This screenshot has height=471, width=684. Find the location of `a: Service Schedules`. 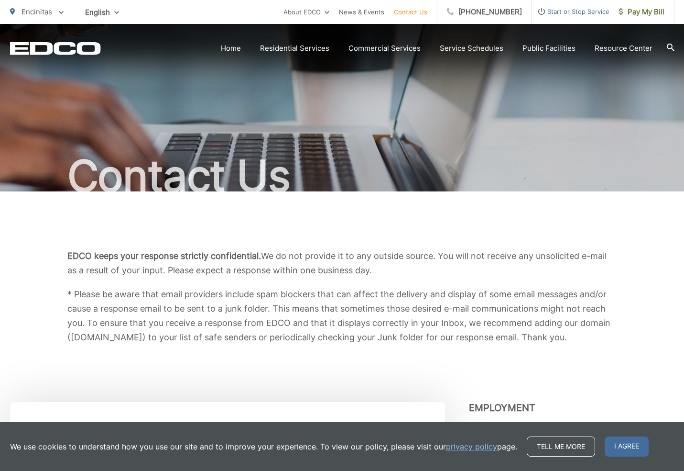

a: Service Schedules is located at coordinates (471, 48).